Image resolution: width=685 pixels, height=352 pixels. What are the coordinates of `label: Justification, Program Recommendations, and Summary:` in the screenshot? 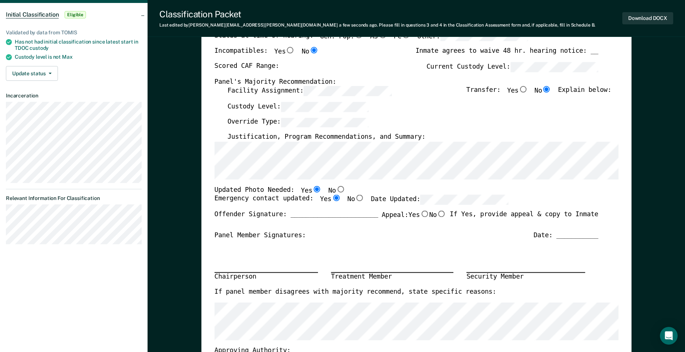 It's located at (326, 137).